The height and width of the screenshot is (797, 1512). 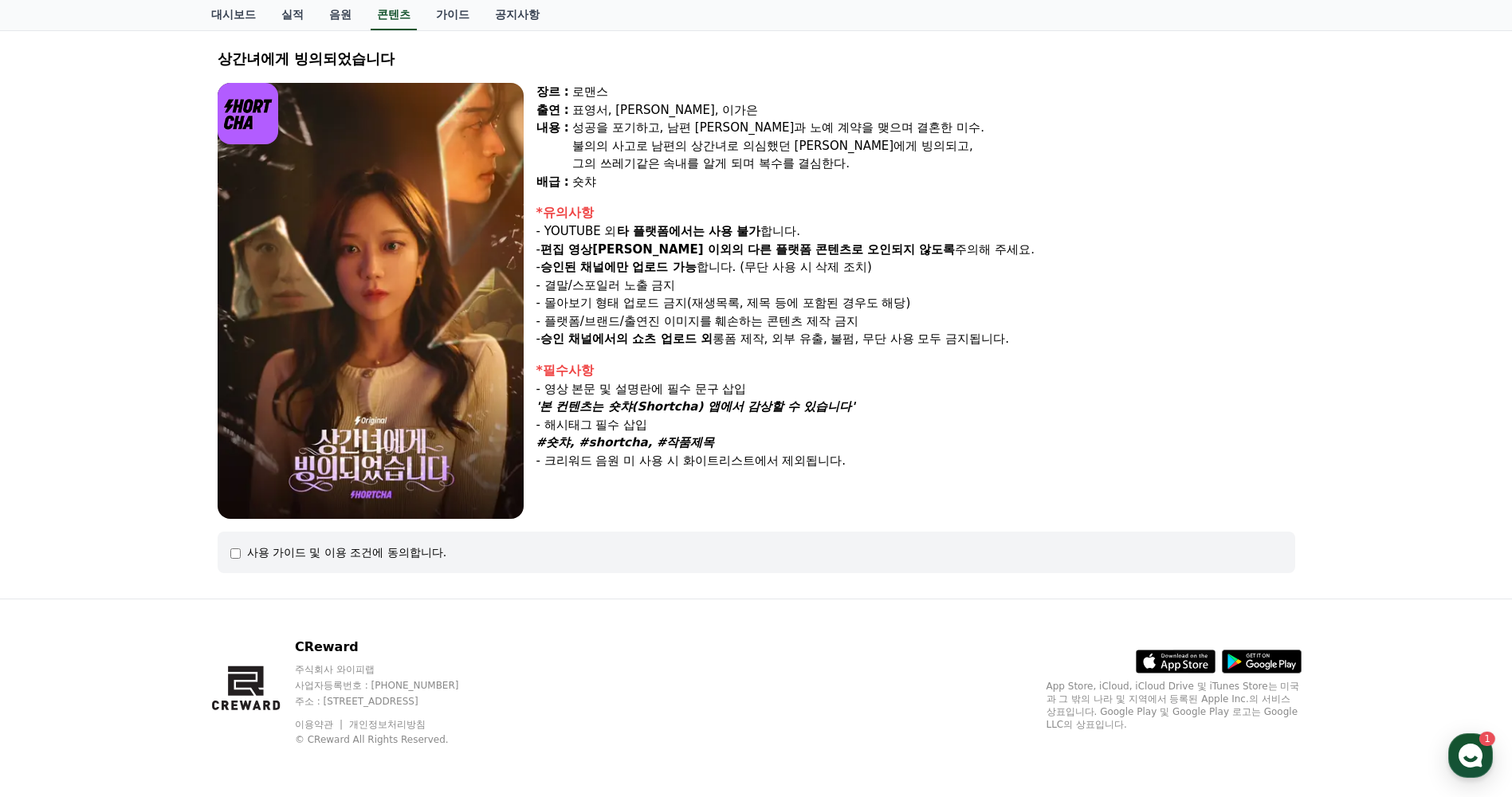 I want to click on p: - 주의해 주세요., so click(x=915, y=249).